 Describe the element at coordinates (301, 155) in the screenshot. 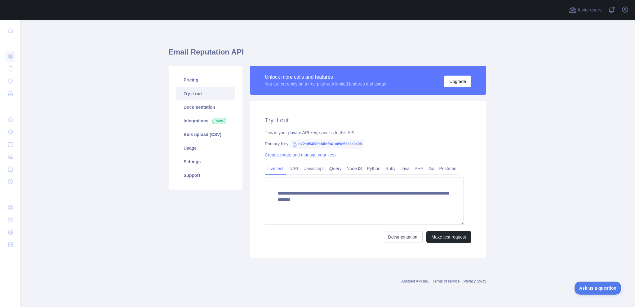

I see `a: Create, rotate and manage your keys` at that location.